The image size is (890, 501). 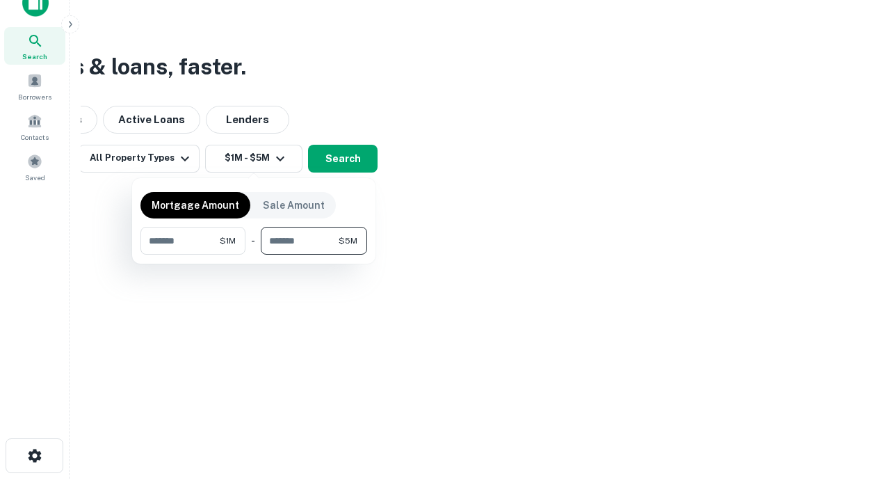 I want to click on span: $1M, so click(x=227, y=241).